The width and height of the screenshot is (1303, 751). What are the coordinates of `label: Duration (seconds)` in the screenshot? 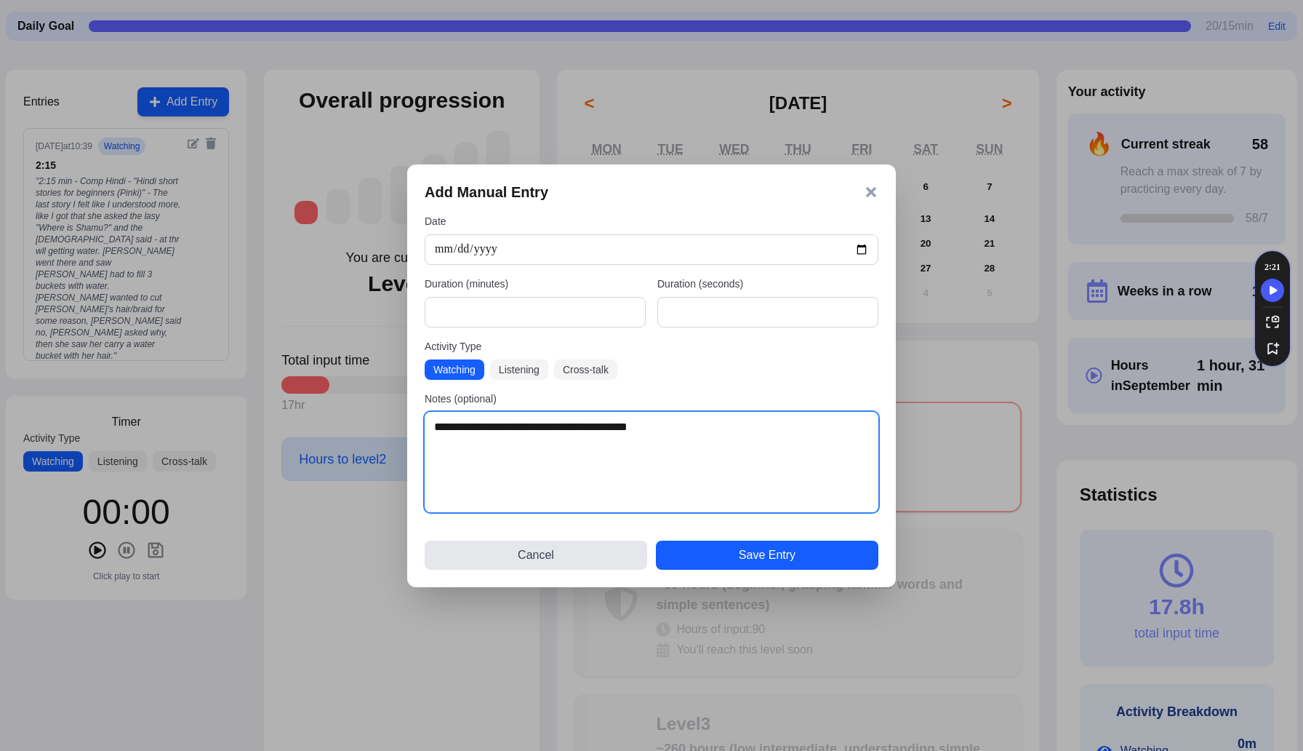 It's located at (768, 284).